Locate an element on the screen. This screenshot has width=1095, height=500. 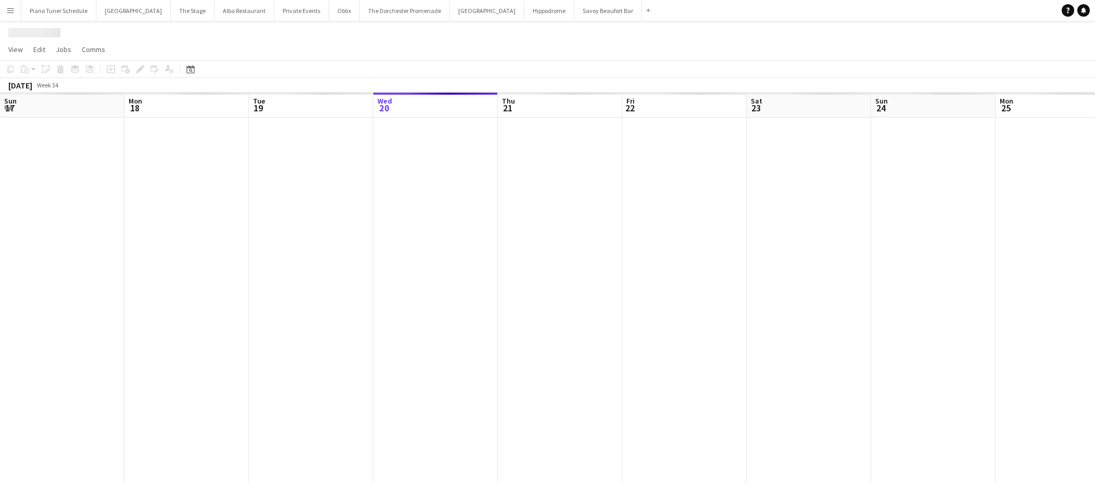
span: Week 34 is located at coordinates (47, 85).